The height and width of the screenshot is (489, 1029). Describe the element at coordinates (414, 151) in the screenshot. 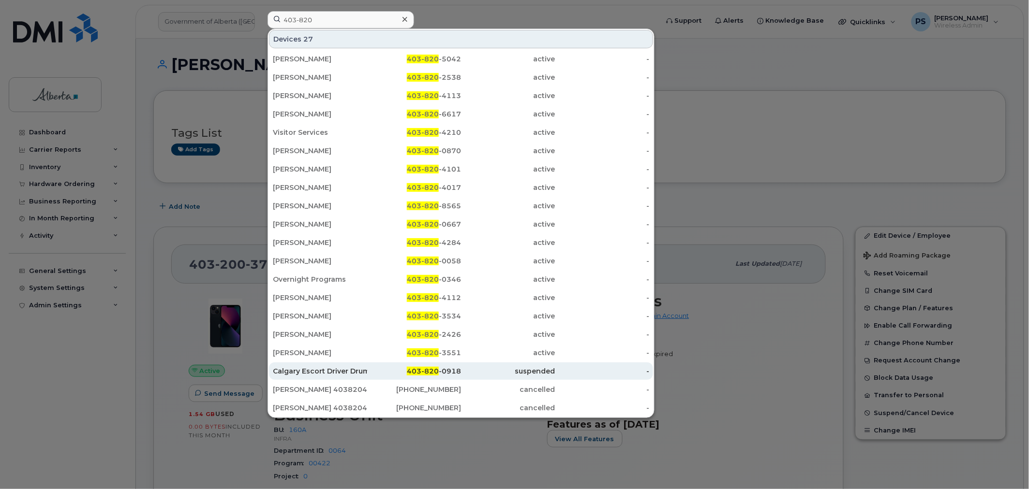

I see `div: -0870` at that location.